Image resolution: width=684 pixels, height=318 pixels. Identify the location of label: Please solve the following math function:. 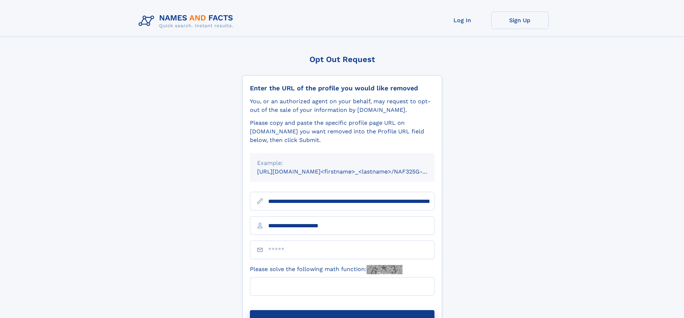
(326, 270).